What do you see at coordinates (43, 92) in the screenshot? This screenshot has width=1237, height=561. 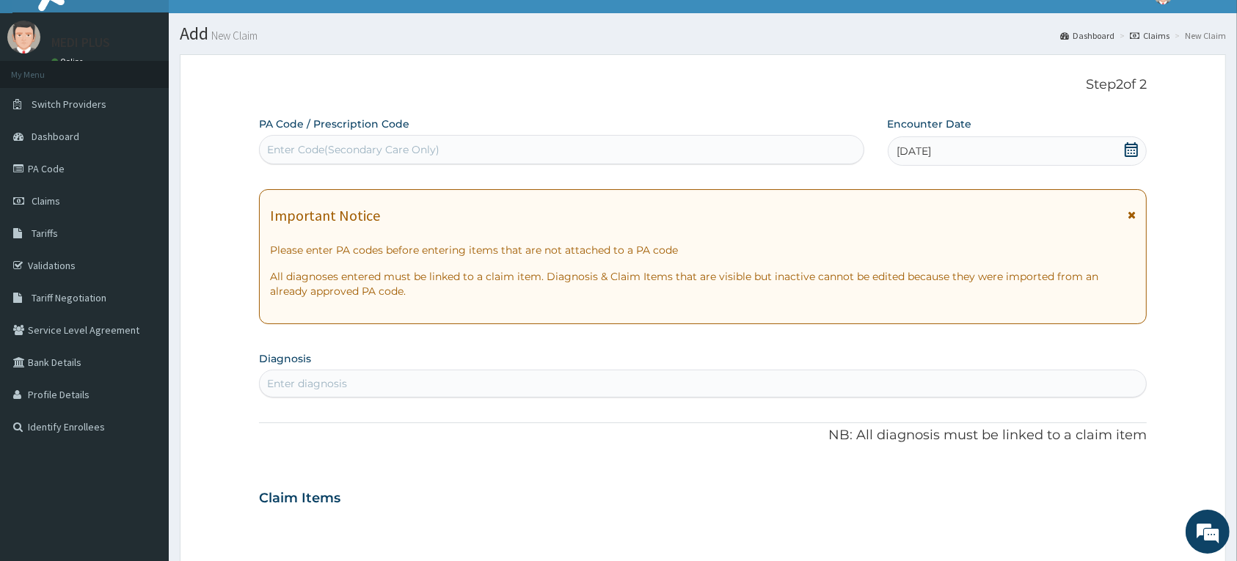 I see `img: d_794563401_company_1708531726252_794563401` at bounding box center [43, 92].